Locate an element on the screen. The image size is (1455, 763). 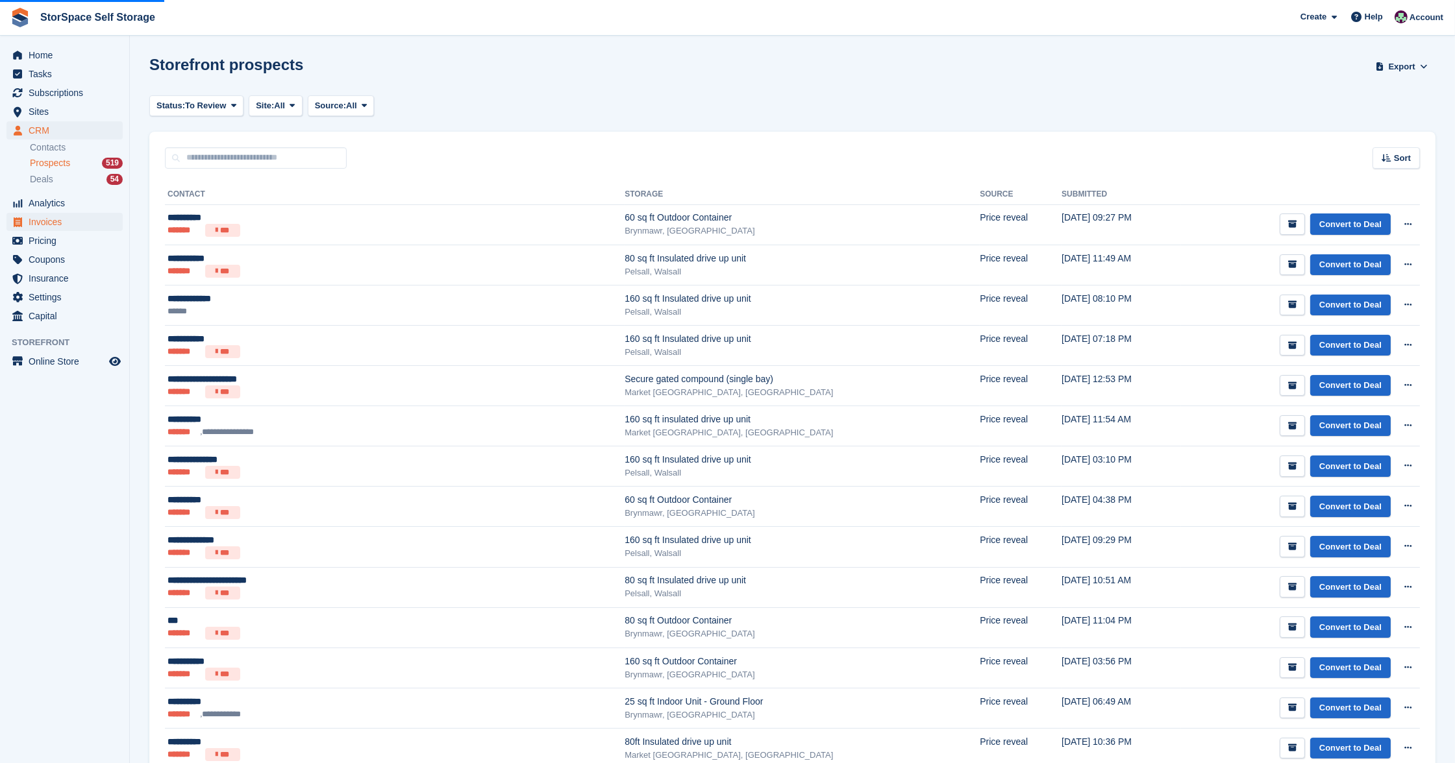
span: Source: is located at coordinates (330, 106).